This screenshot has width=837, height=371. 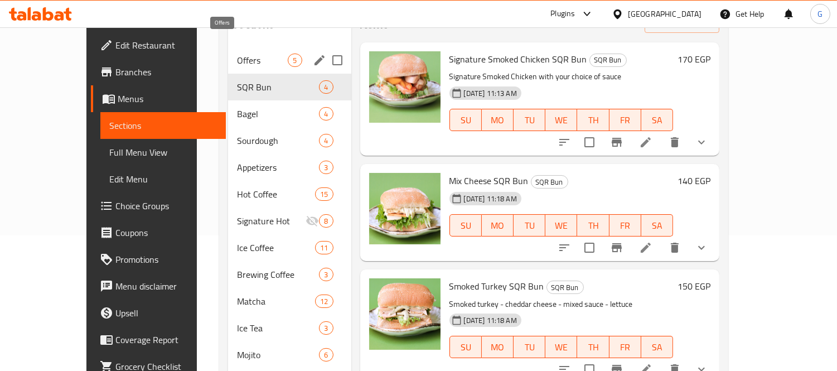 What do you see at coordinates (290, 355) in the screenshot?
I see `div: Mojito6` at bounding box center [290, 355].